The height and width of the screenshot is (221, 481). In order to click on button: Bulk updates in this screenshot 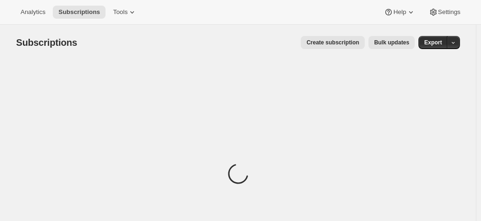, I will do `click(391, 42)`.